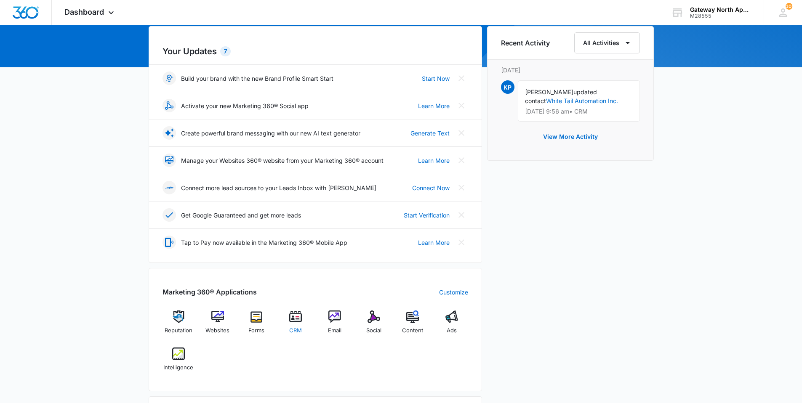 This screenshot has width=802, height=403. I want to click on a: Start Now, so click(436, 78).